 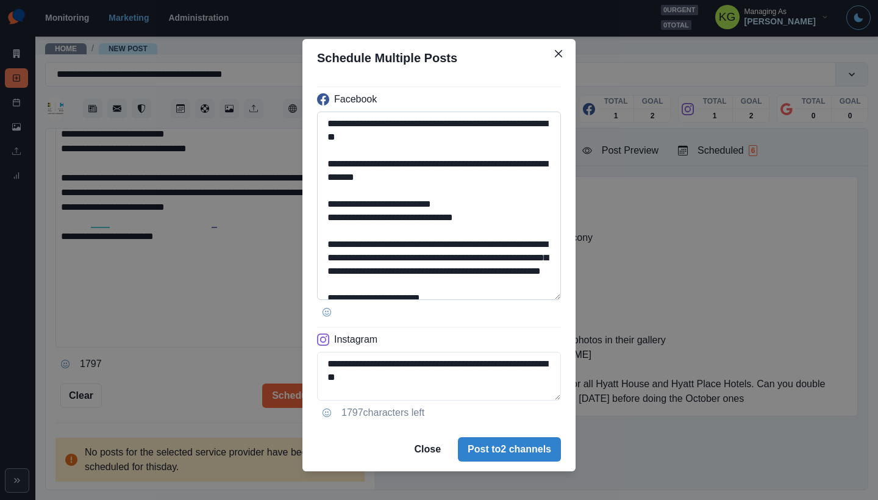 I want to click on p: 1797 characters left, so click(x=383, y=413).